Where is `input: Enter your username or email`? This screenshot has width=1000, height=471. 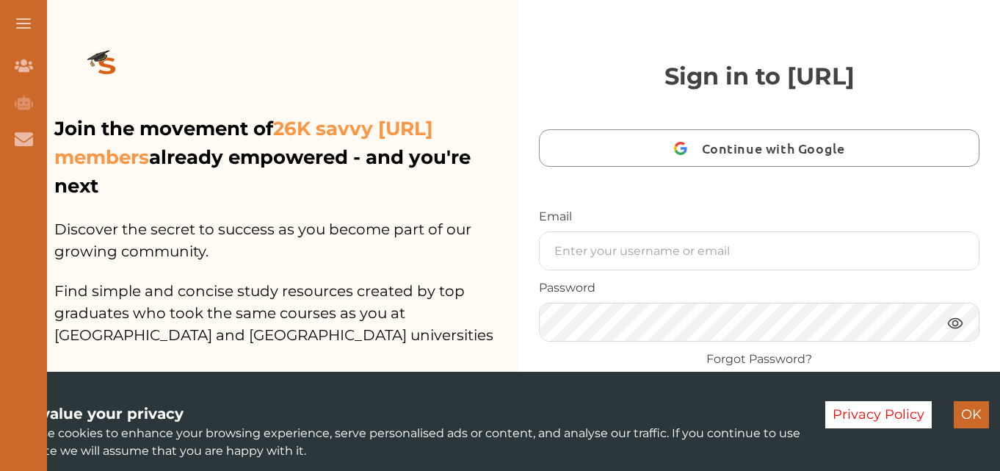 input: Enter your username or email is located at coordinates (759, 250).